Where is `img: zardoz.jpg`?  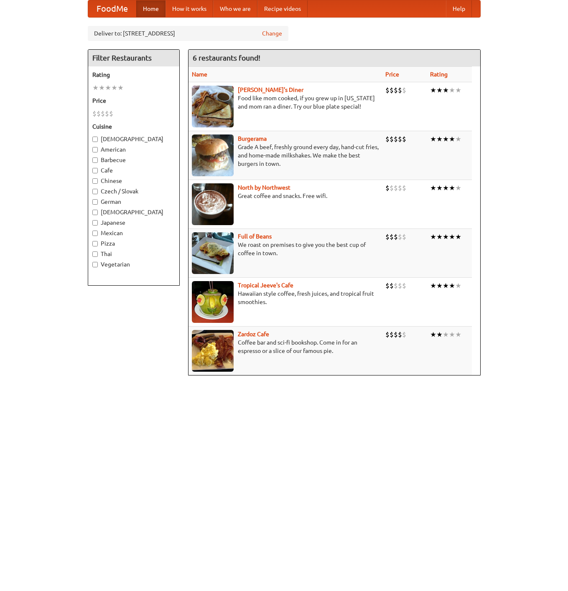
img: zardoz.jpg is located at coordinates (213, 351).